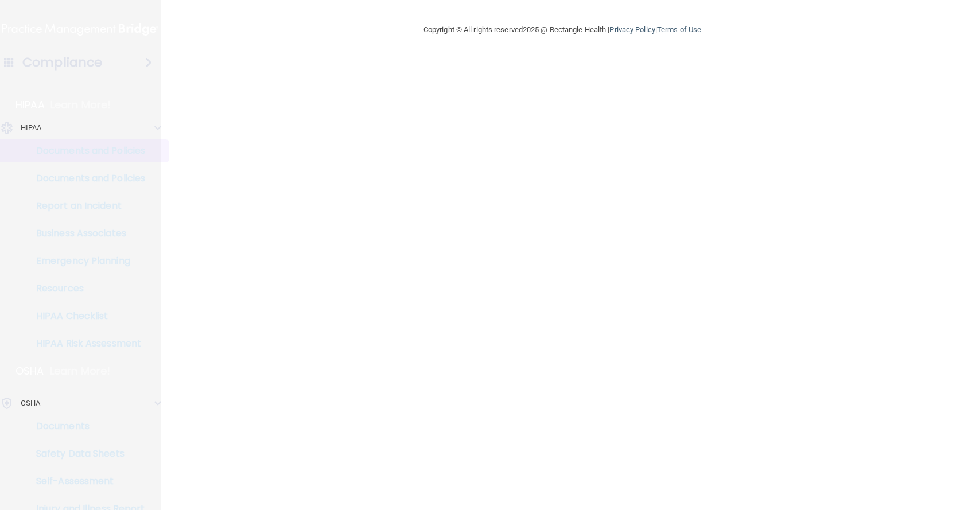 The height and width of the screenshot is (510, 964). I want to click on p: Report an Incident, so click(86, 206).